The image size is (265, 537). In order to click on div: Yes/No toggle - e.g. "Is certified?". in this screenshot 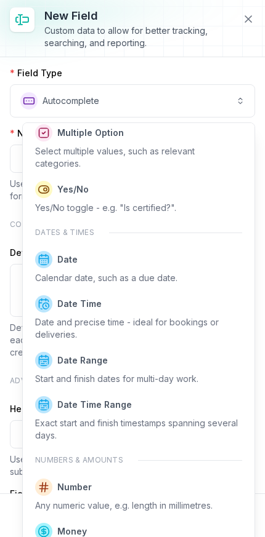, I will do `click(105, 208)`.